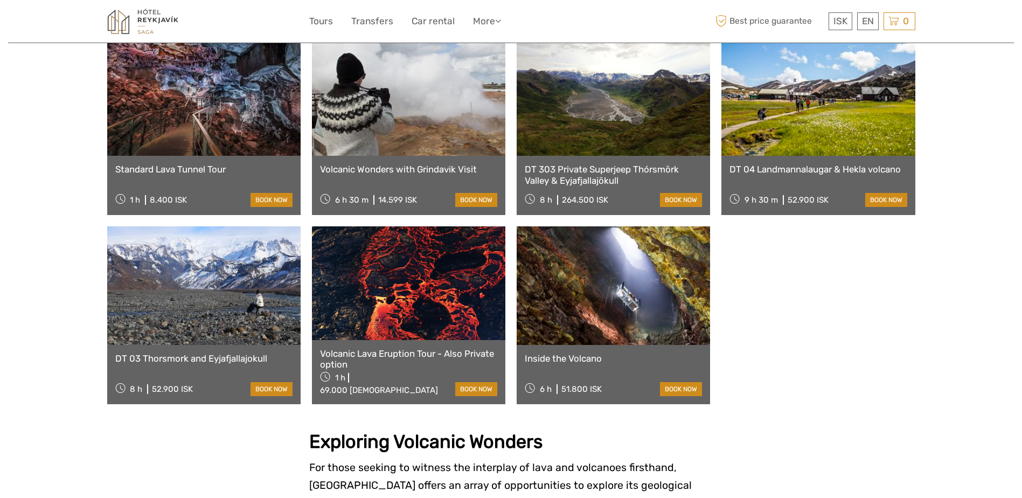  What do you see at coordinates (408, 359) in the screenshot?
I see `a: Volcanic Lava Eruption Tour - Also Private option` at bounding box center [408, 359].